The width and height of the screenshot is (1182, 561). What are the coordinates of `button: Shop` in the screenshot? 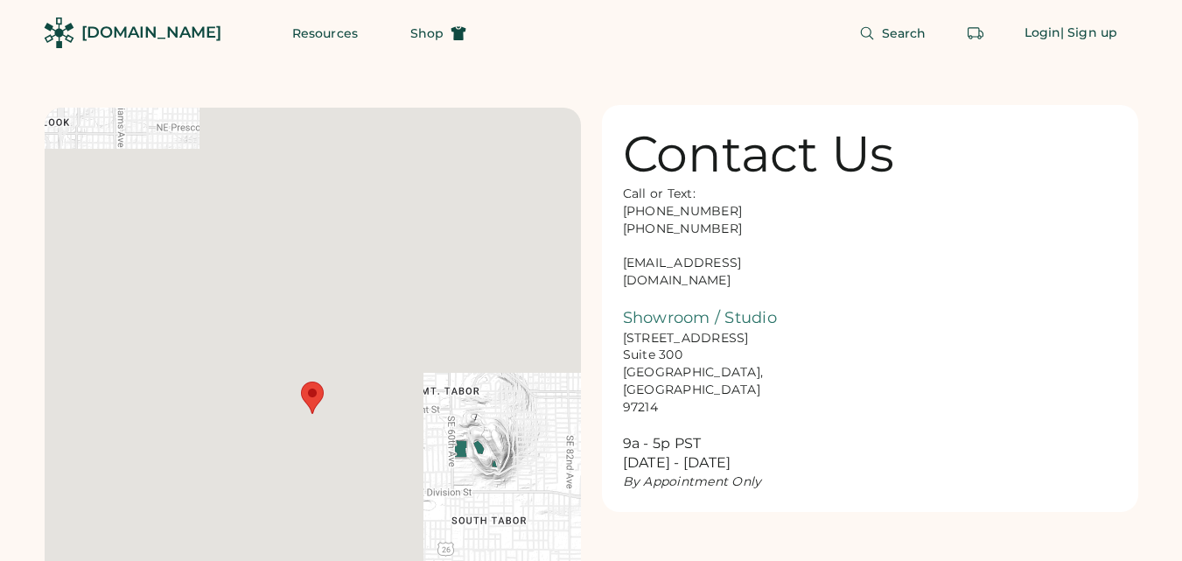 It's located at (438, 33).